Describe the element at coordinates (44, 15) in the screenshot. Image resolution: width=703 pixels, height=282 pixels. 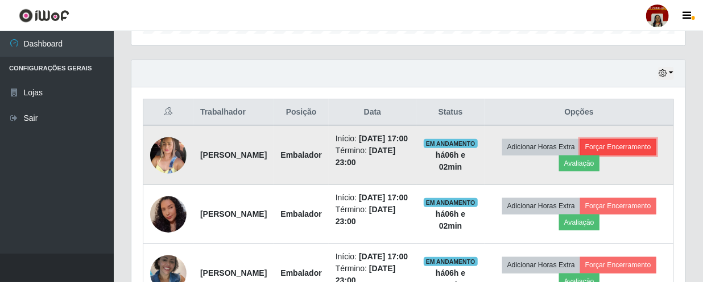
I see `img: CoreUI Logo` at that location.